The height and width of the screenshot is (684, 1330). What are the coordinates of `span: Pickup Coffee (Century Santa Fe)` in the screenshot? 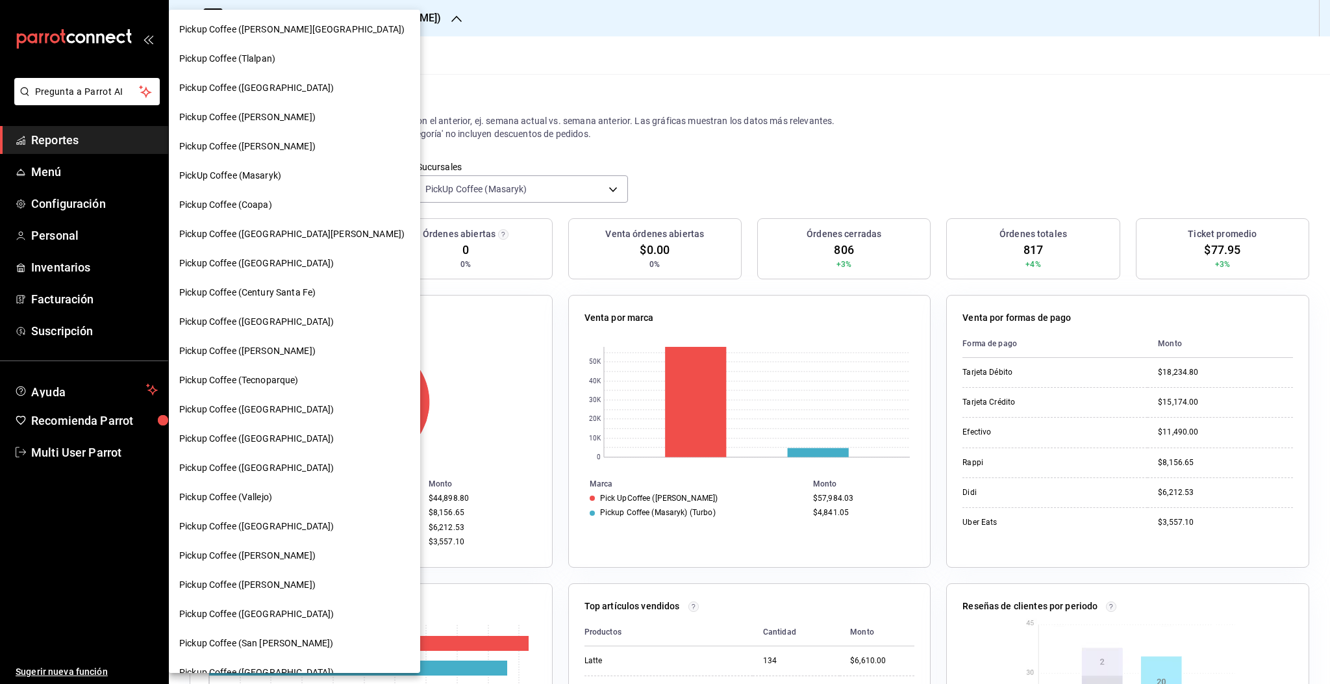 It's located at (247, 292).